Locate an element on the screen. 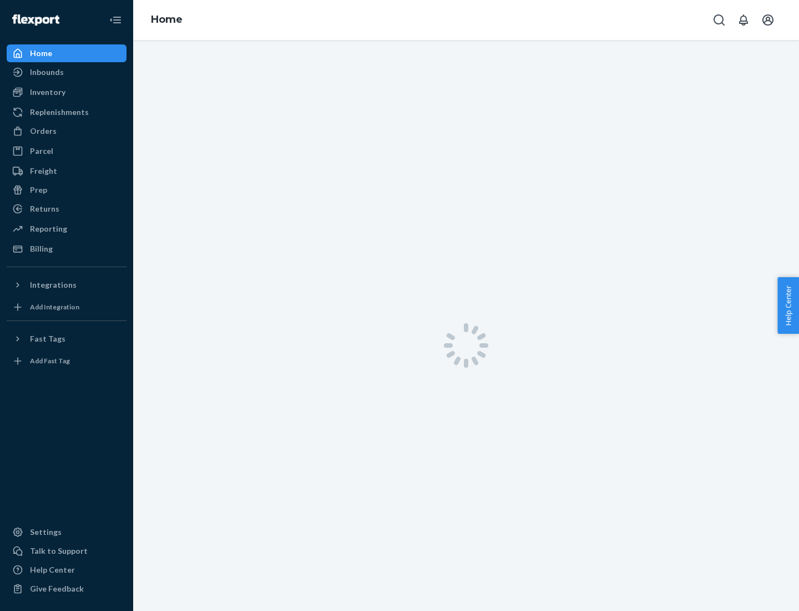 Image resolution: width=799 pixels, height=611 pixels. a: Inventory is located at coordinates (67, 92).